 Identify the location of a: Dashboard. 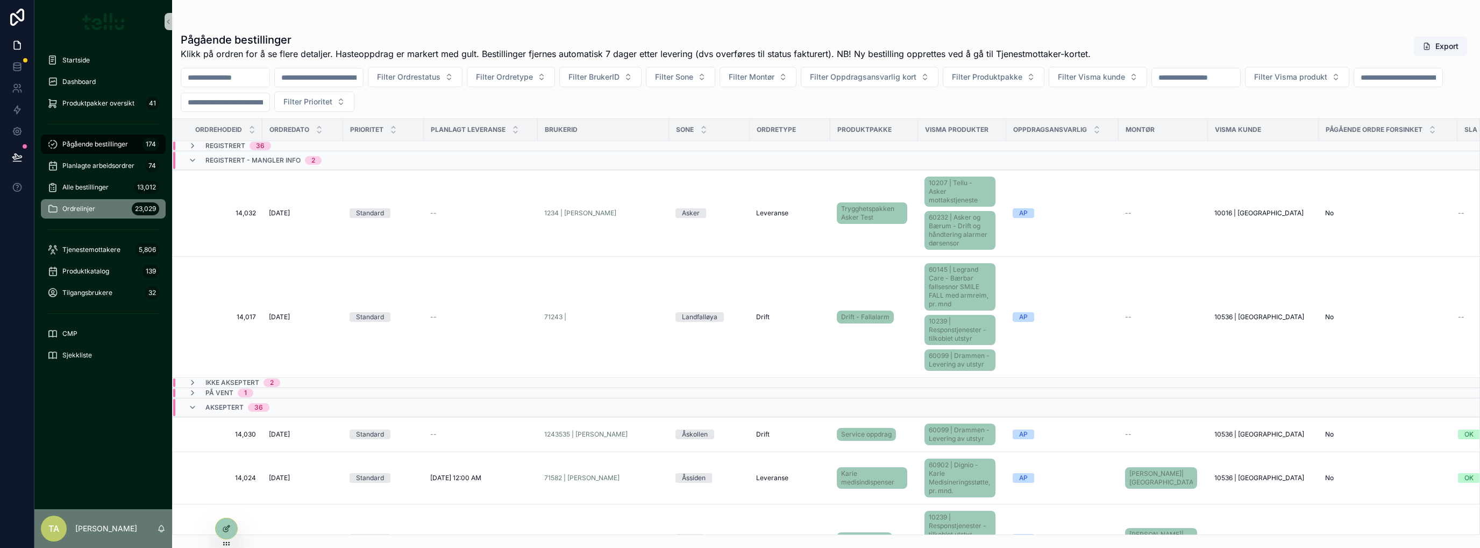
(103, 82).